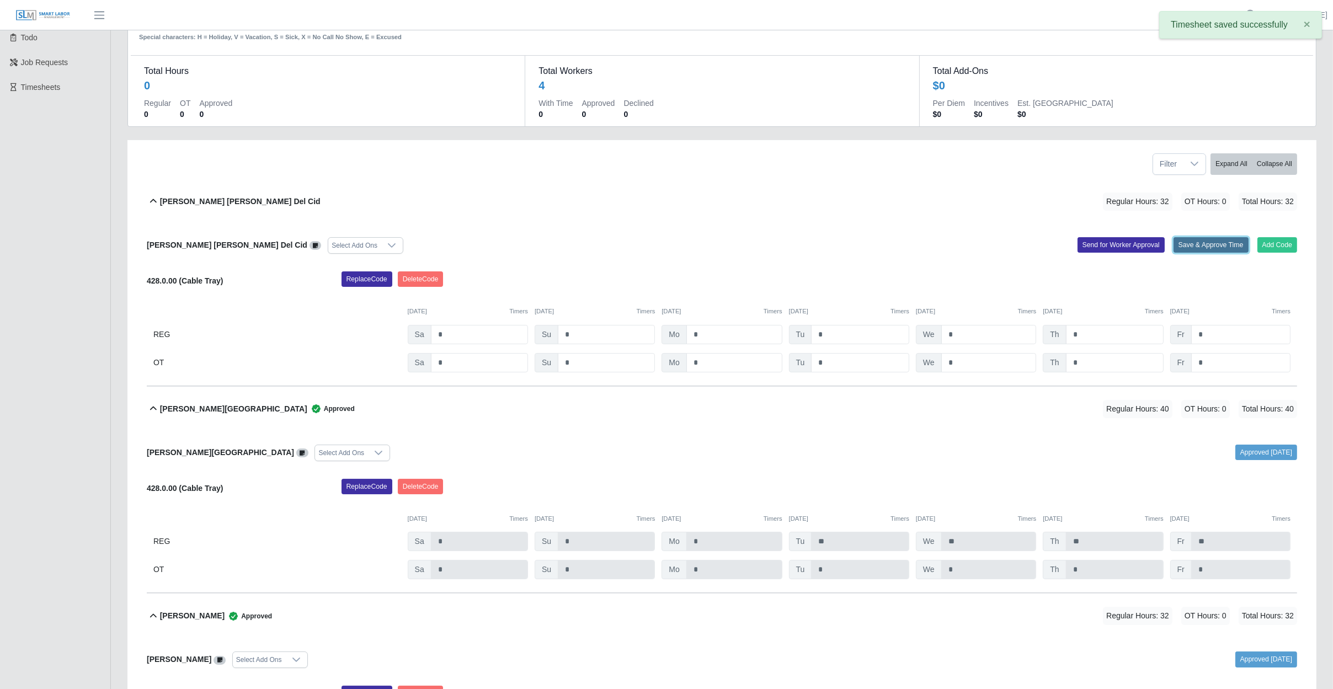 The height and width of the screenshot is (689, 1333). What do you see at coordinates (1138, 409) in the screenshot?
I see `span: Regular Hours: 40` at bounding box center [1138, 409].